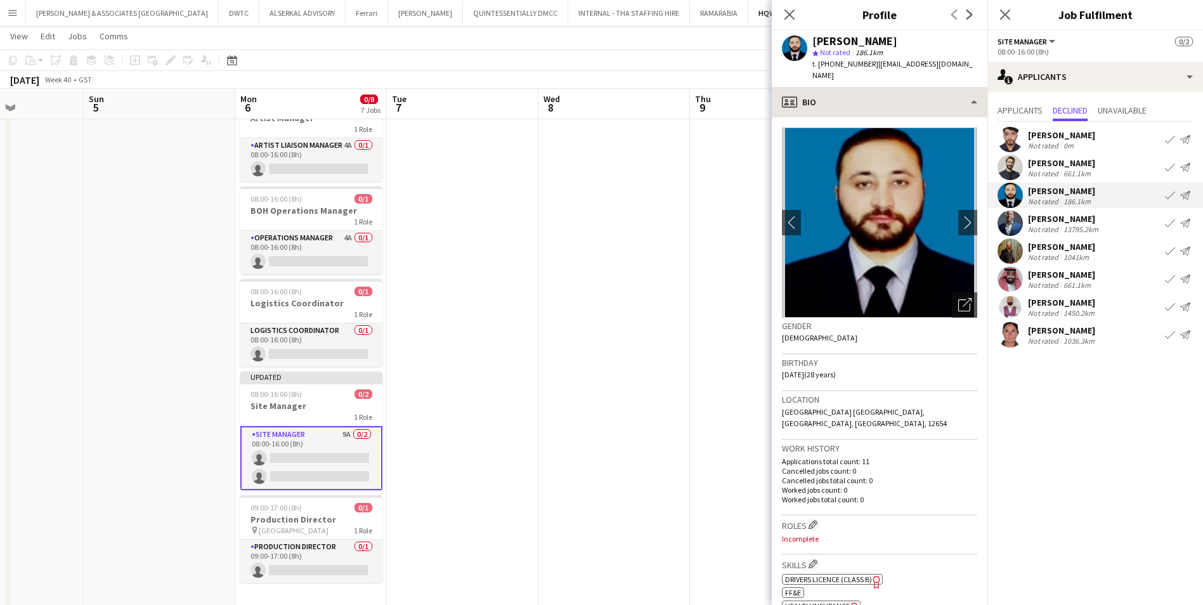 Image resolution: width=1203 pixels, height=605 pixels. What do you see at coordinates (95, 107) in the screenshot?
I see `span: 5` at bounding box center [95, 107].